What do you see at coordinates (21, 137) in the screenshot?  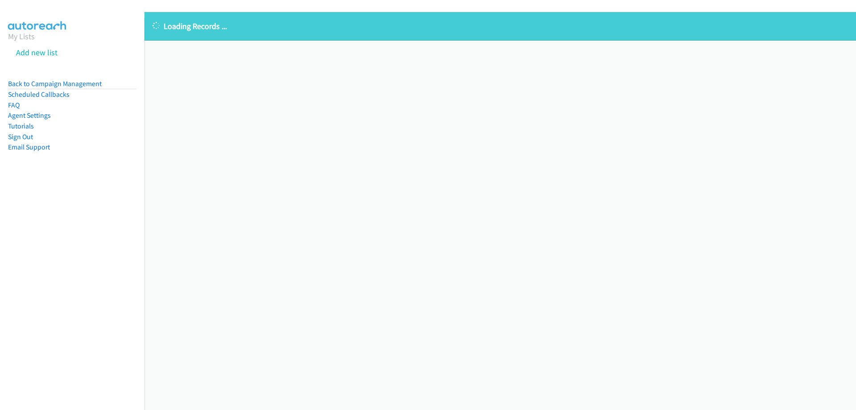 I see `a: Sign Out` at bounding box center [21, 137].